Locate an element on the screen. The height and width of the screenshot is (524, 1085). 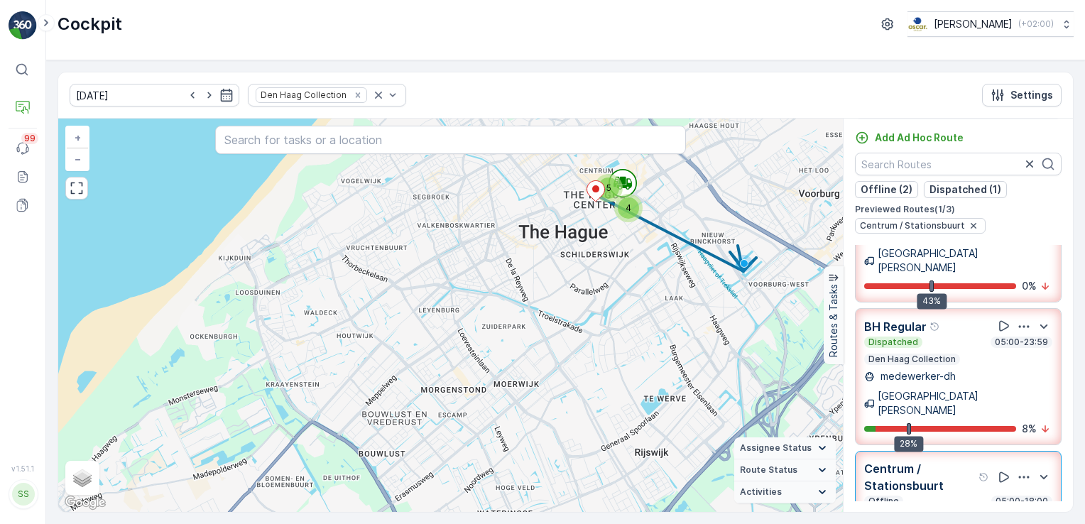
div: 43% is located at coordinates (932, 301).